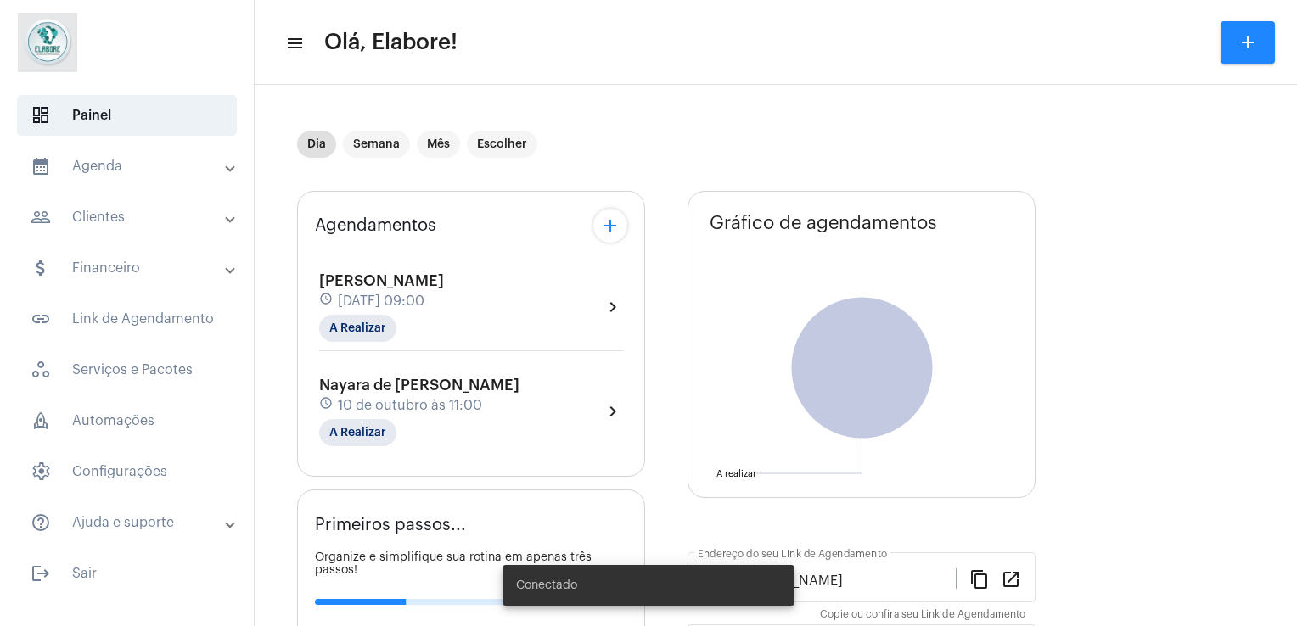  Describe the element at coordinates (126, 472) in the screenshot. I see `span: Configurações` at that location.